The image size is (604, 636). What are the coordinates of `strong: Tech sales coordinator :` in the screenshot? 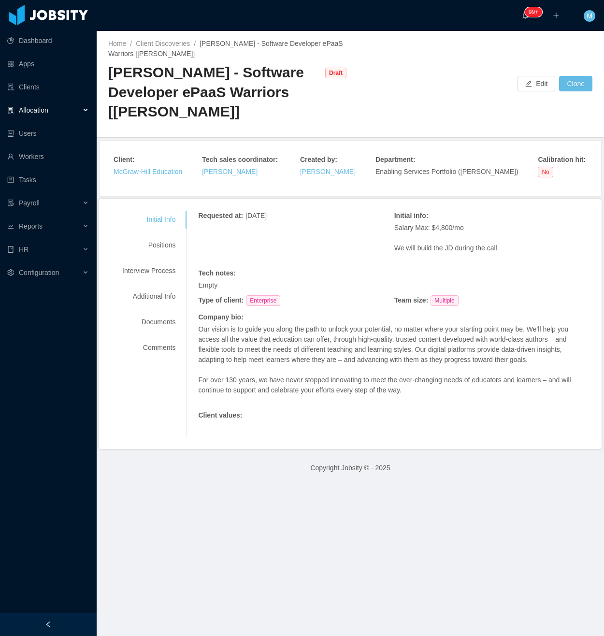 It's located at (240, 160).